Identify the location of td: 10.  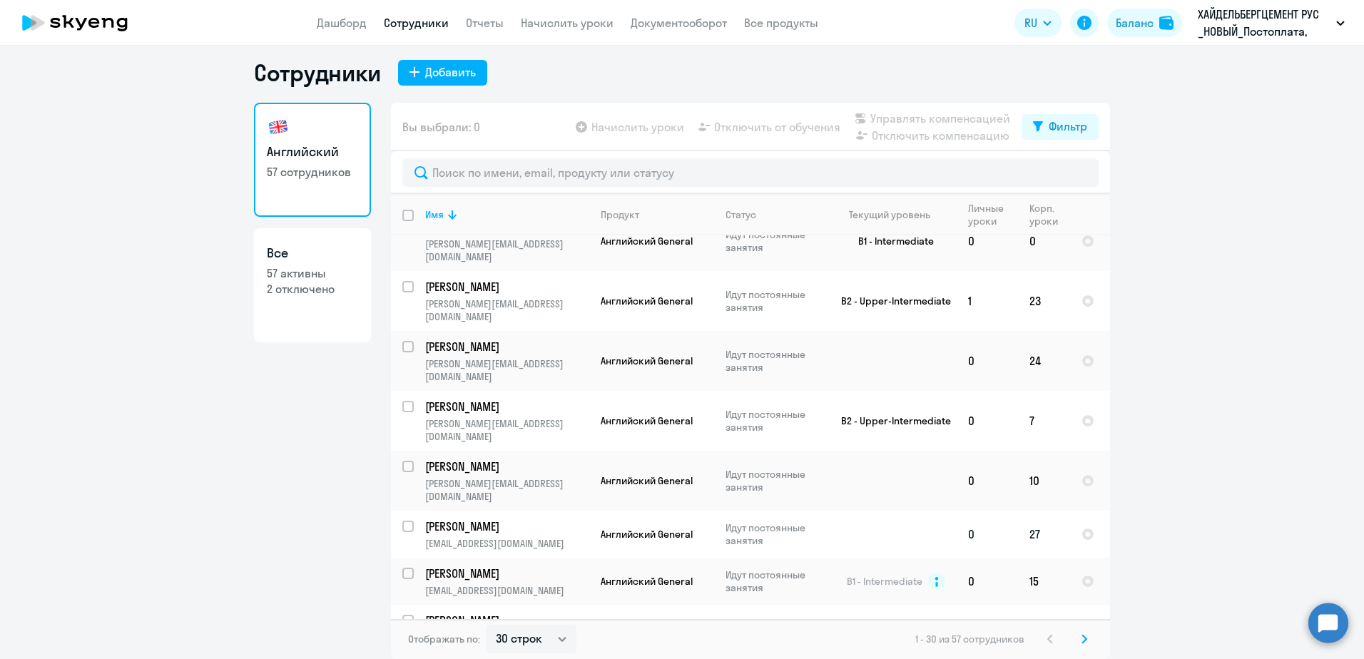
(1044, 481).